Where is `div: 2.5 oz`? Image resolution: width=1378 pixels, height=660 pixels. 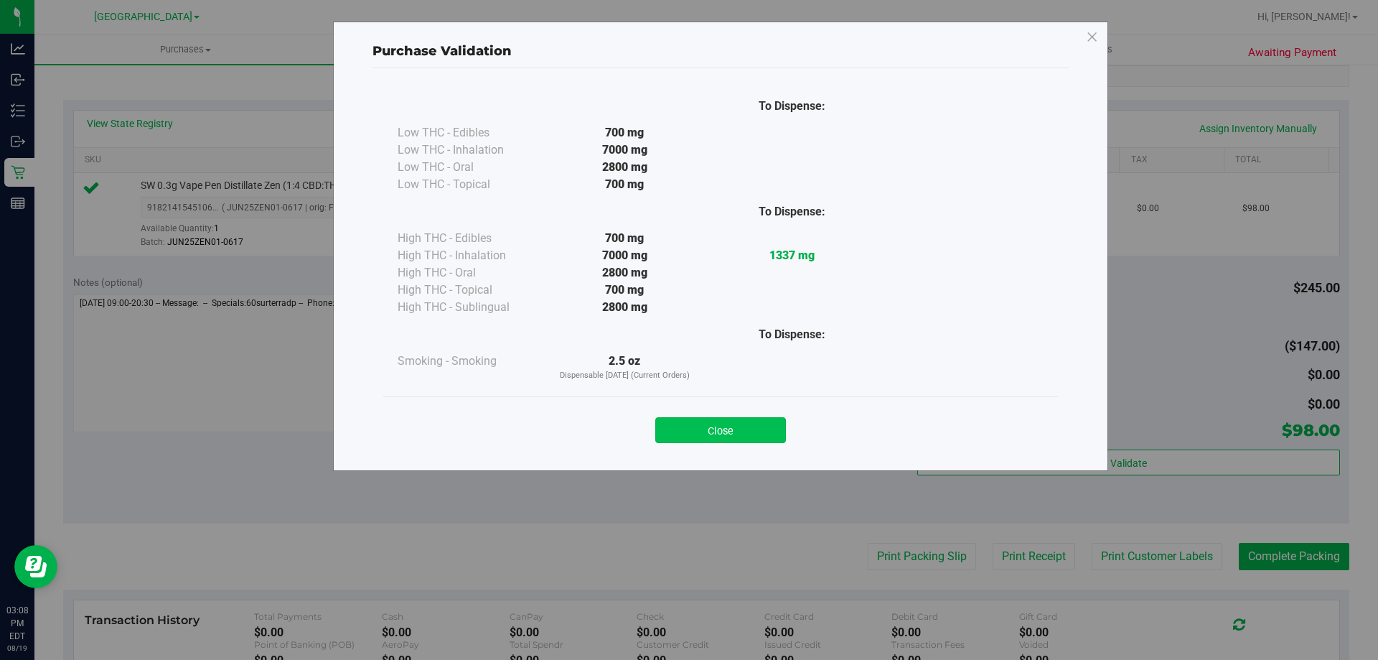
div: 2.5 oz is located at coordinates (624, 367).